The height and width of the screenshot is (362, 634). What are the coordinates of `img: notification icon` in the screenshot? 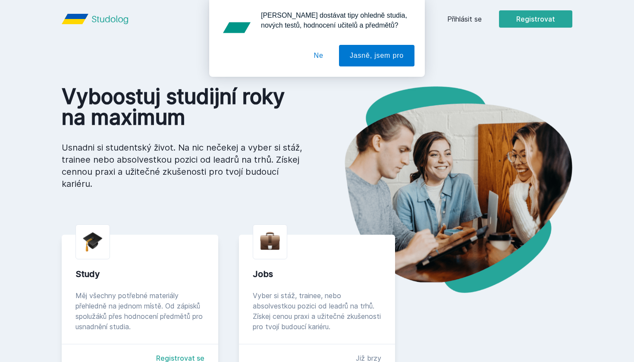 It's located at (237, 28).